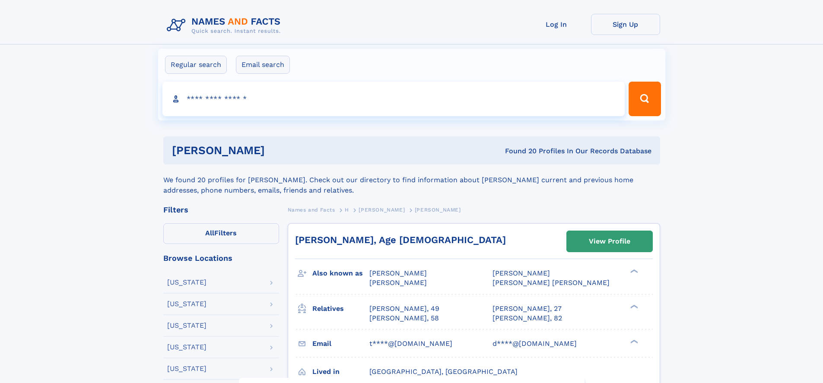 The image size is (823, 383). What do you see at coordinates (196, 65) in the screenshot?
I see `label: Regular search` at bounding box center [196, 65].